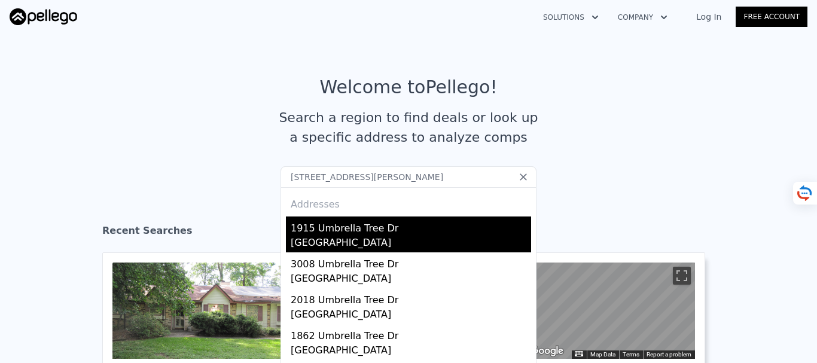 This screenshot has width=817, height=363. What do you see at coordinates (642, 17) in the screenshot?
I see `button: Company` at bounding box center [642, 17].